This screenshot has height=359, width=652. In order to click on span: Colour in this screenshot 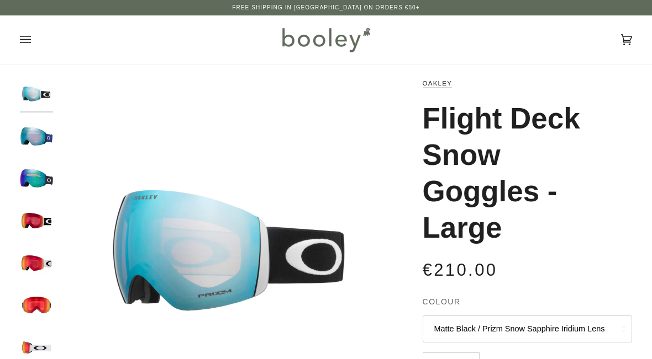, I will do `click(441, 302)`.